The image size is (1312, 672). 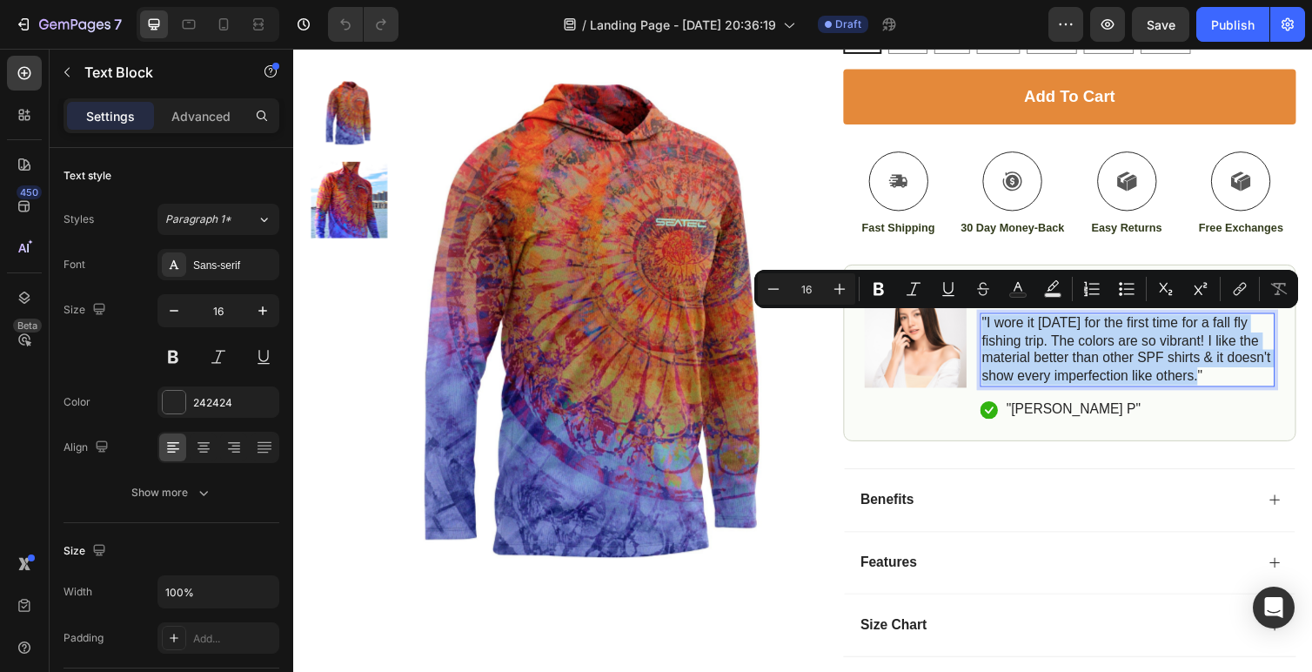 What do you see at coordinates (27, 325) in the screenshot?
I see `div: Beta` at bounding box center [27, 325].